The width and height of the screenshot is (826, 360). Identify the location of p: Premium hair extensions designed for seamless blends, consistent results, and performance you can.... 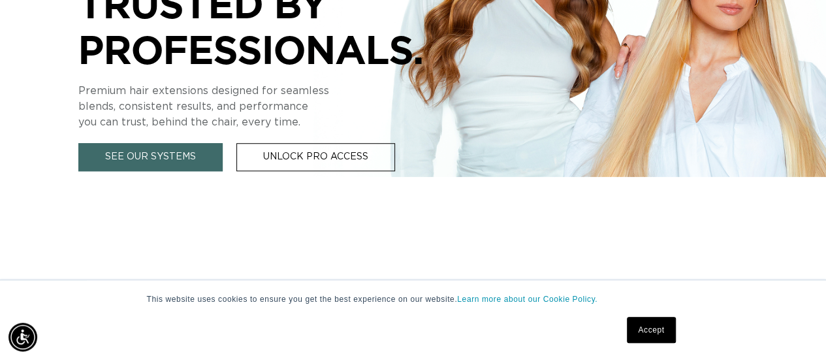
(274, 106).